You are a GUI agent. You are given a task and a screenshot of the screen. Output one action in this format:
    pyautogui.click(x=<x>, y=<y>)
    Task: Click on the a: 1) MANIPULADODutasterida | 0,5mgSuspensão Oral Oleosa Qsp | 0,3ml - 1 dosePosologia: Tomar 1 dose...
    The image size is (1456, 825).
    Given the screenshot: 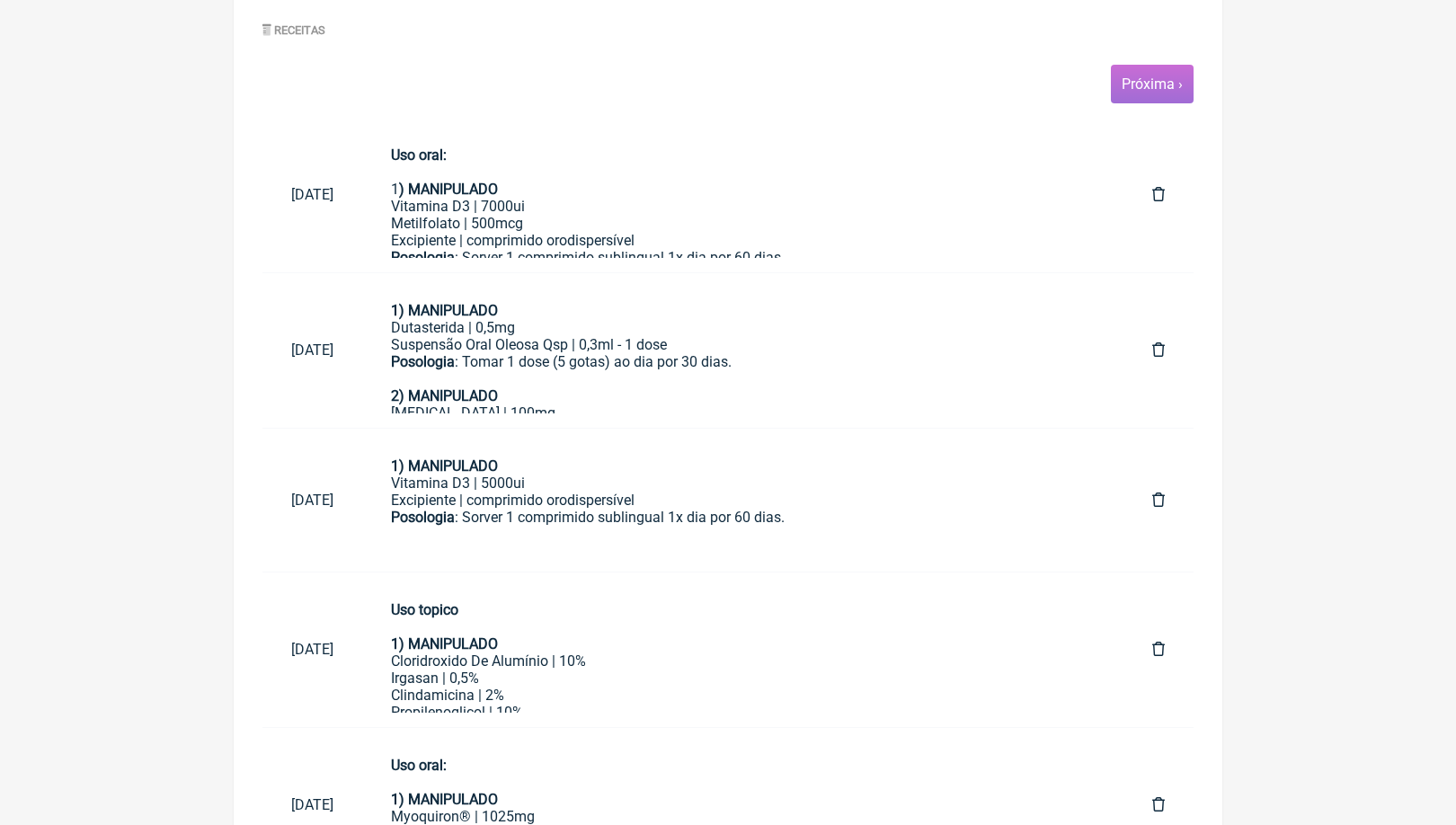 What is the action you would take?
    pyautogui.click(x=742, y=350)
    